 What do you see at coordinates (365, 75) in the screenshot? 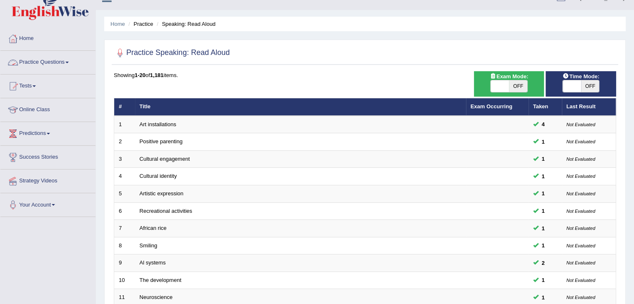
I see `div: Showing of items.` at bounding box center [365, 75].